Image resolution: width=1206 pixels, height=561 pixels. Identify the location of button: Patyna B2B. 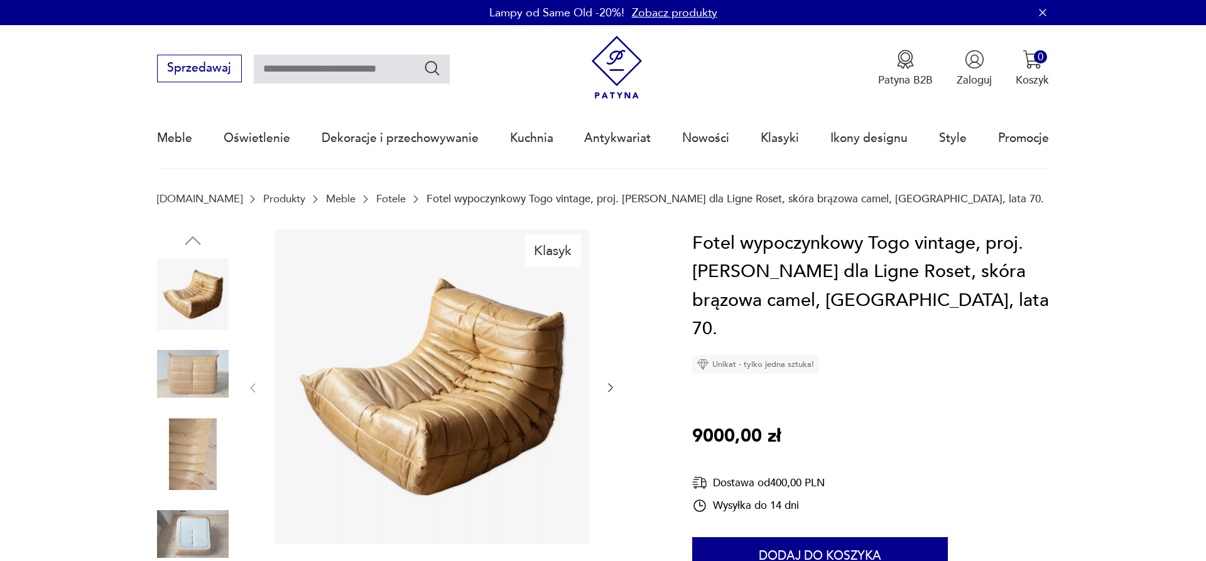
(905, 68).